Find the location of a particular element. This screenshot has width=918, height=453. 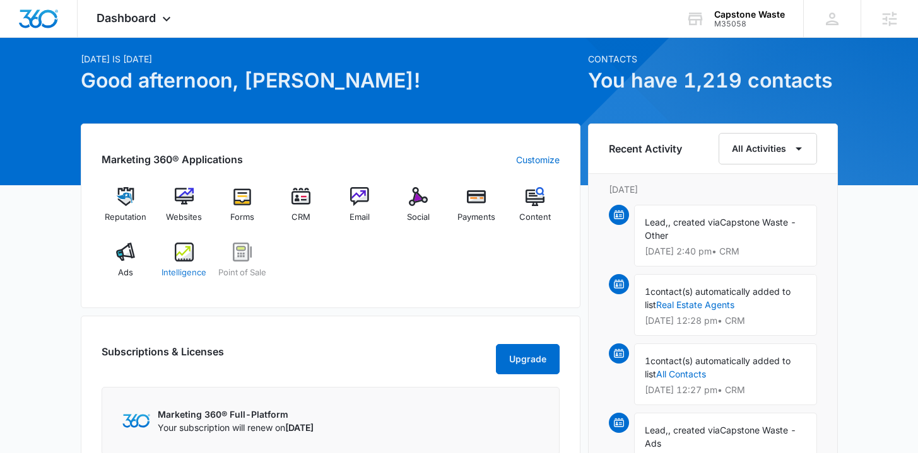

div: account id is located at coordinates (749, 24).